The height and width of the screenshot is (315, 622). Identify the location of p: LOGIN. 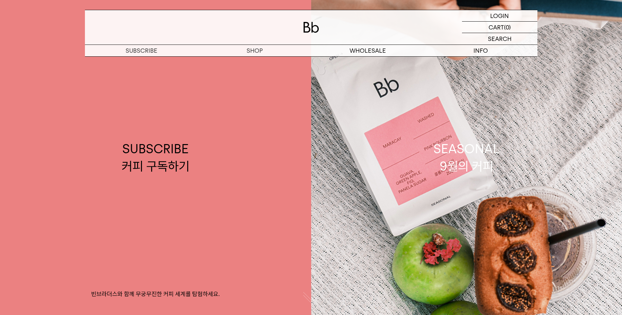
(499, 16).